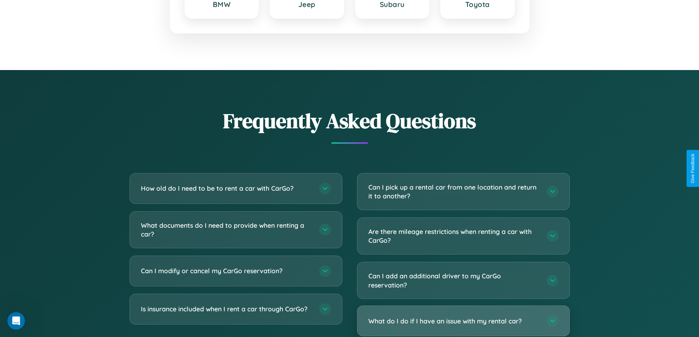  What do you see at coordinates (454, 280) in the screenshot?
I see `h3: Can I add an additional driver to my CarGo reservation?` at bounding box center [454, 280].